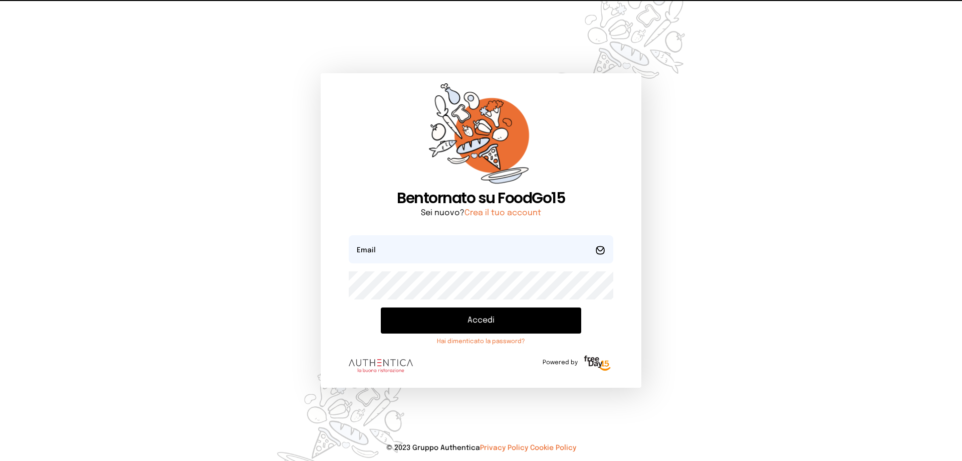 This screenshot has width=962, height=461. What do you see at coordinates (481, 136) in the screenshot?
I see `img: sticker-orange.65babaf.png` at bounding box center [481, 136].